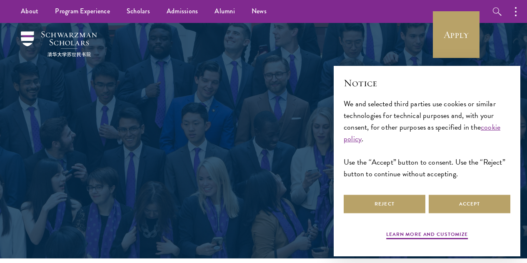  I want to click on button: Accept, so click(470, 204).